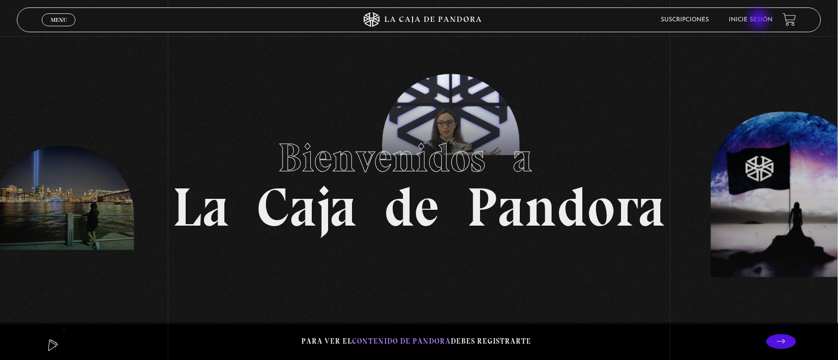 The width and height of the screenshot is (838, 360). What do you see at coordinates (416, 342) in the screenshot?
I see `p: Para ver el debes registrarte` at bounding box center [416, 342].